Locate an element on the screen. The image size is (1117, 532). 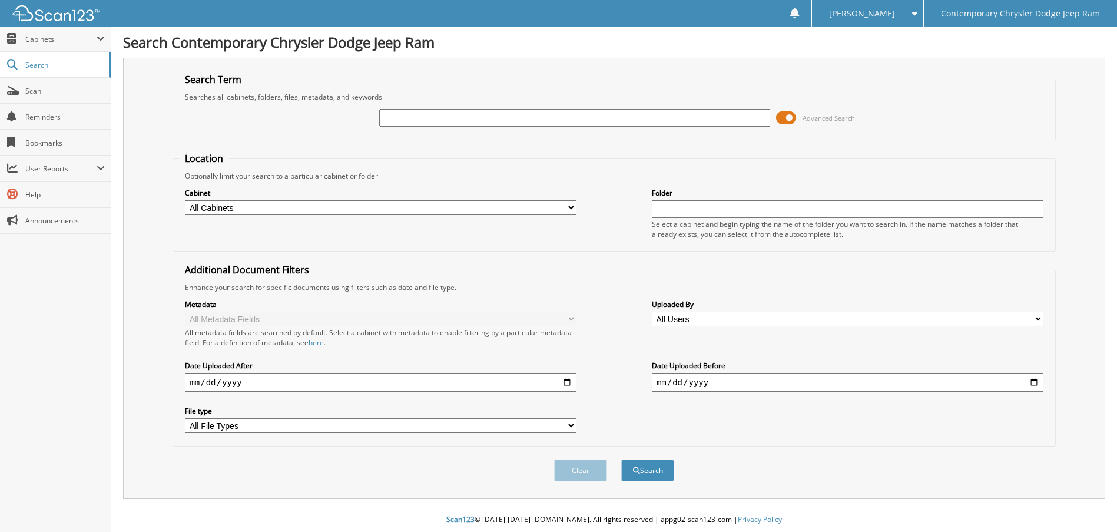
label: Date Uploaded After is located at coordinates (380, 365).